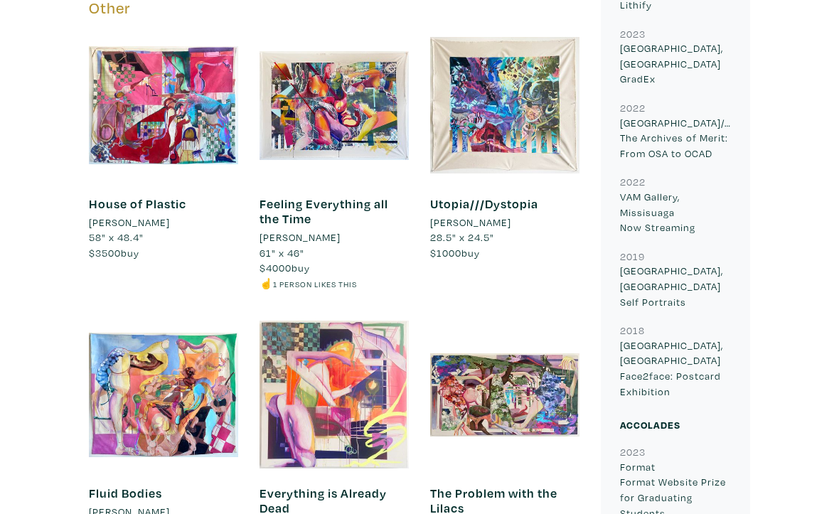 The image size is (839, 514). Describe the element at coordinates (632, 330) in the screenshot. I see `small: 2018` at that location.